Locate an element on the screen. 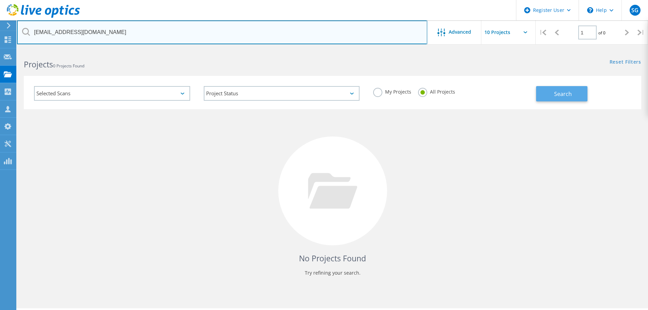 The height and width of the screenshot is (310, 648). a: Reset Filters is located at coordinates (626, 62).